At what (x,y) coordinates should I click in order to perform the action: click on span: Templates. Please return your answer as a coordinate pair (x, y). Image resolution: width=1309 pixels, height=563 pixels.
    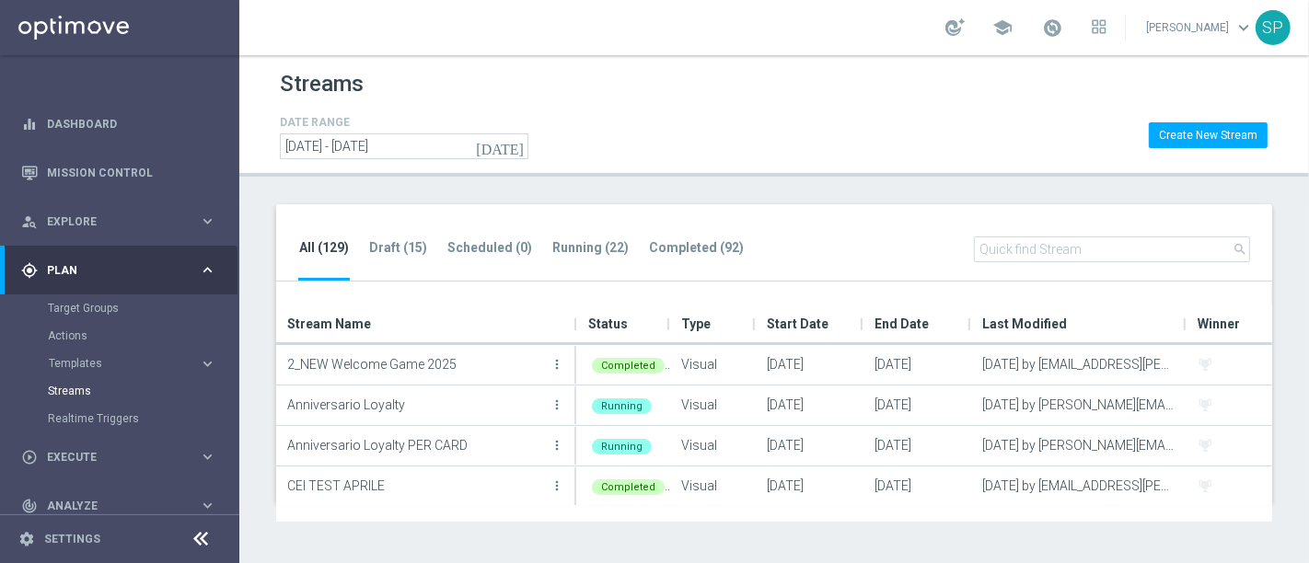
    Looking at the image, I should click on (114, 363).